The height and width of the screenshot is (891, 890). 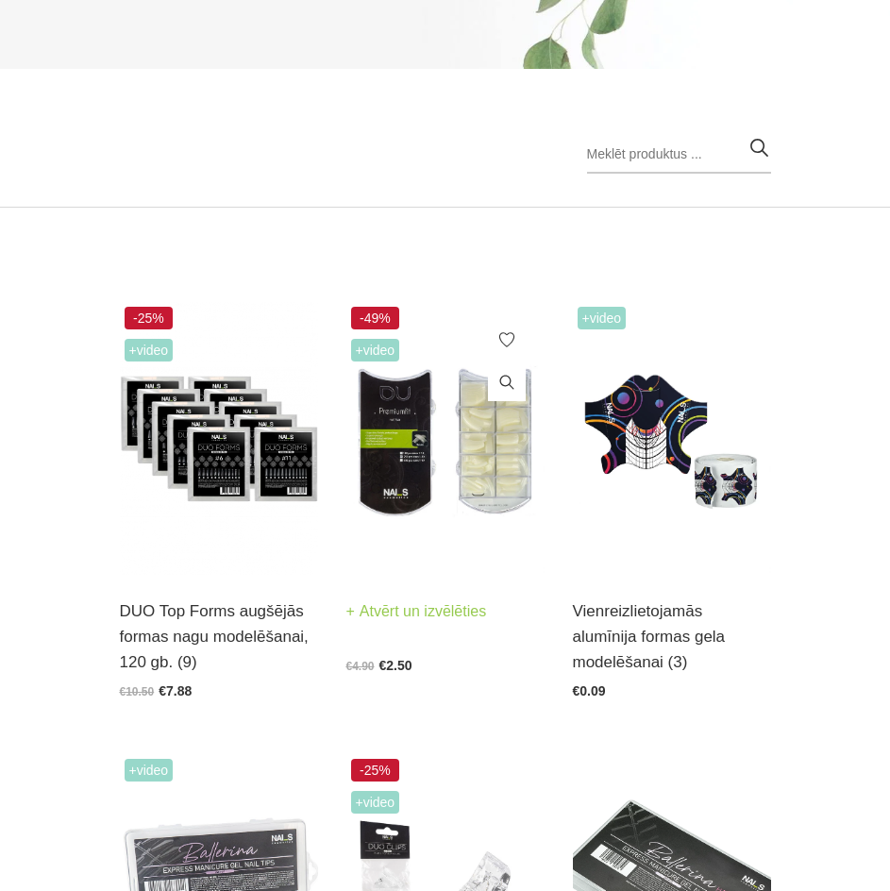 I want to click on span: €10.50, so click(x=137, y=692).